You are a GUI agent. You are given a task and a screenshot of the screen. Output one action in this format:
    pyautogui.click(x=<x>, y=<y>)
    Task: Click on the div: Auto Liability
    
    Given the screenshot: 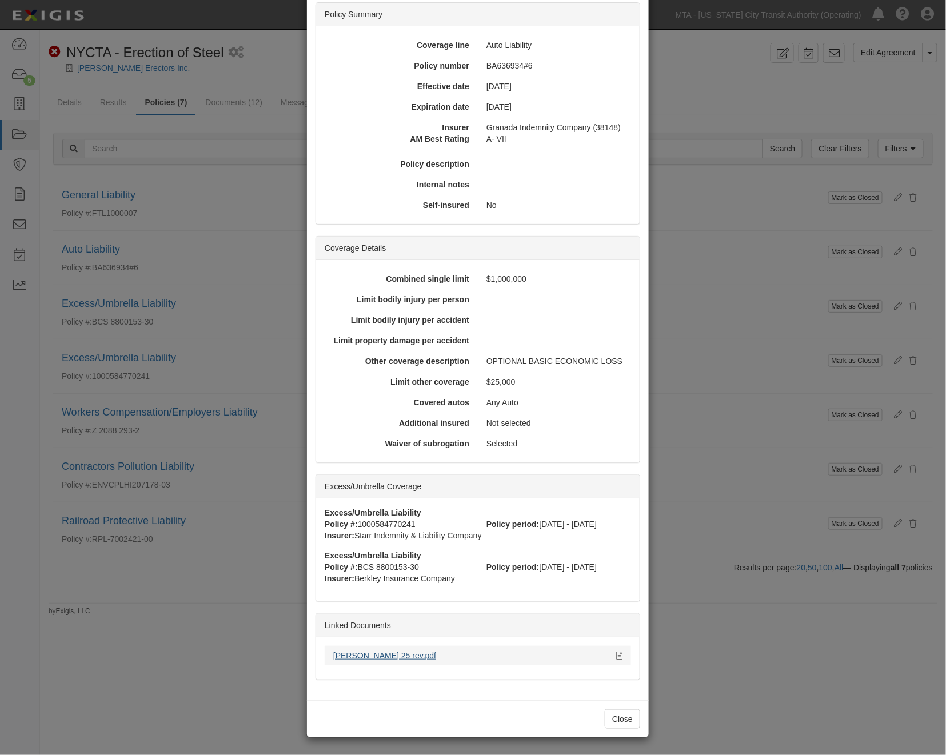 What is the action you would take?
    pyautogui.click(x=556, y=45)
    